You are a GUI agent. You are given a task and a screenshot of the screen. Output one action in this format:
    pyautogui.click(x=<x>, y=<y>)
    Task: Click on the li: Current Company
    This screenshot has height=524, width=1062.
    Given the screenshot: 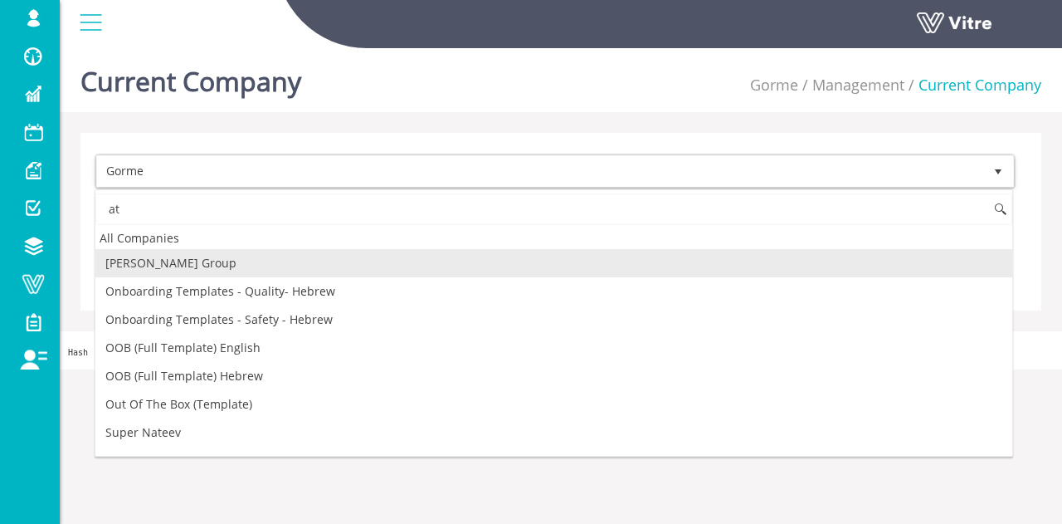 What is the action you would take?
    pyautogui.click(x=973, y=85)
    